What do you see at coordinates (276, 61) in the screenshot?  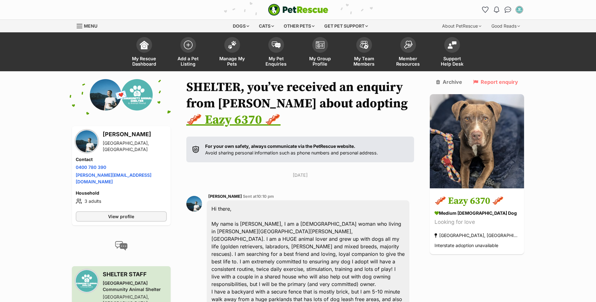 I see `span: My Pet Enquiries` at bounding box center [276, 61].